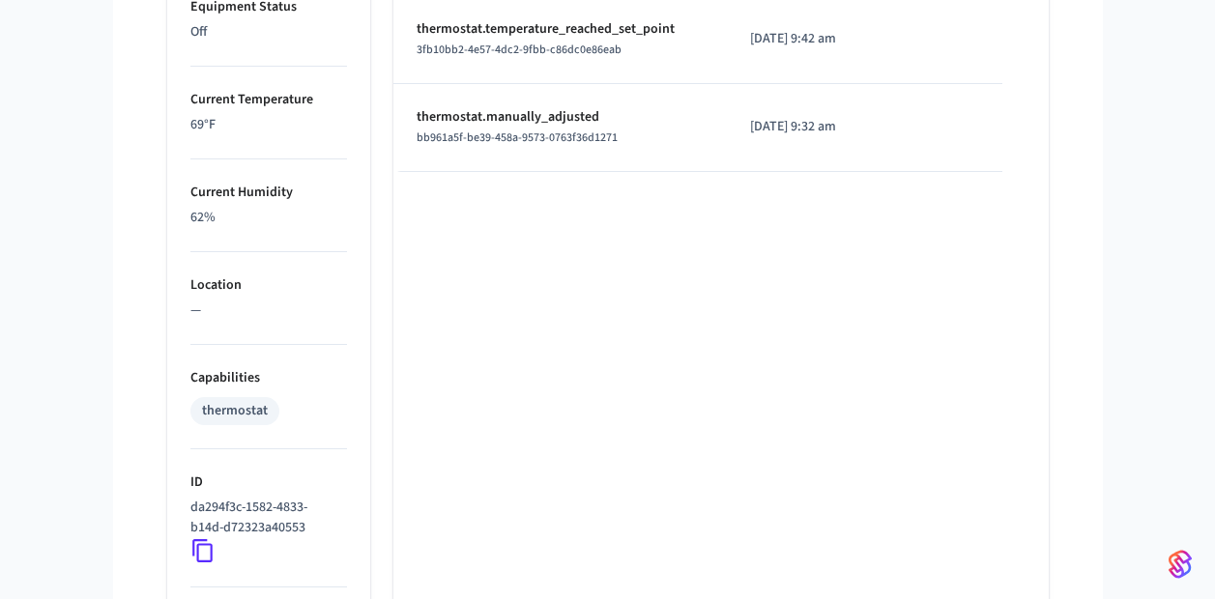 The height and width of the screenshot is (599, 1215). Describe the element at coordinates (269, 378) in the screenshot. I see `p: Capabilities` at that location.